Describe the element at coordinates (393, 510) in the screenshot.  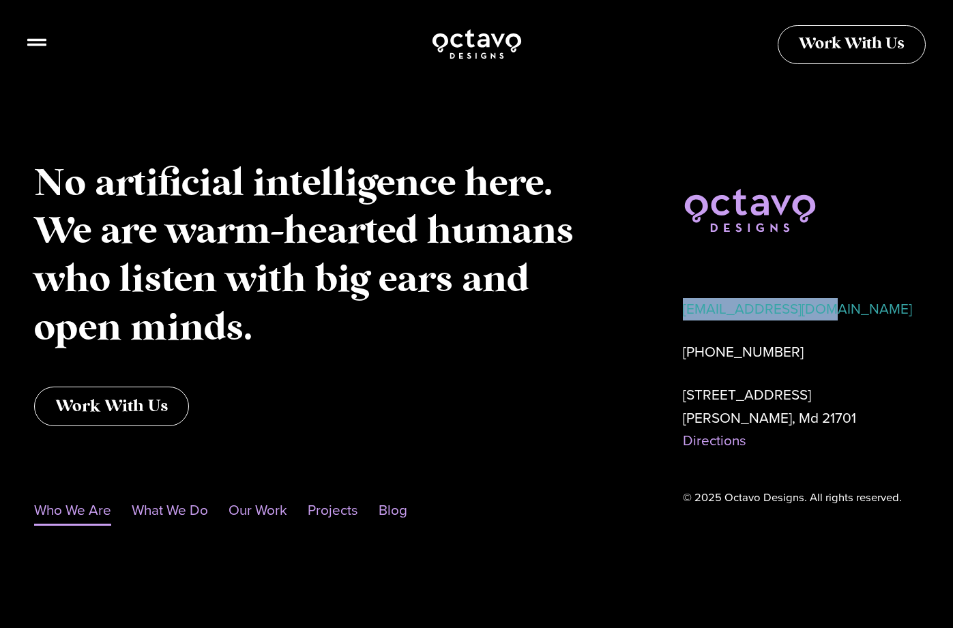
I see `a: Blog` at that location.